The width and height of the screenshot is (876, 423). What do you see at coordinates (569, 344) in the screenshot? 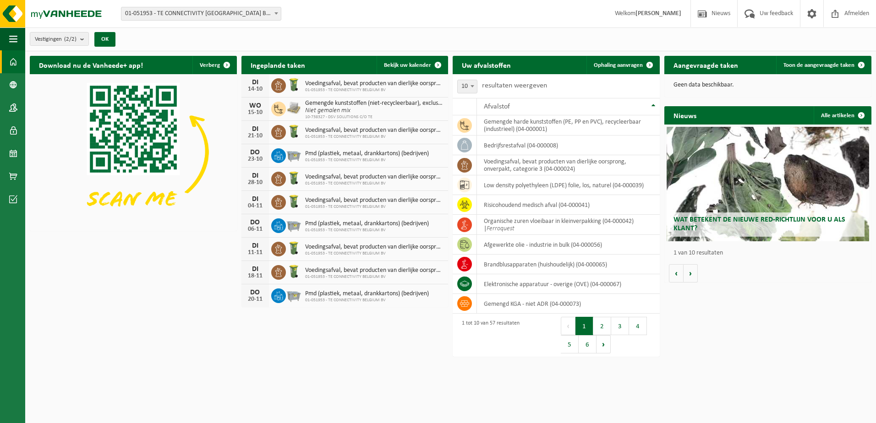
I see `button: 5` at bounding box center [569, 344].